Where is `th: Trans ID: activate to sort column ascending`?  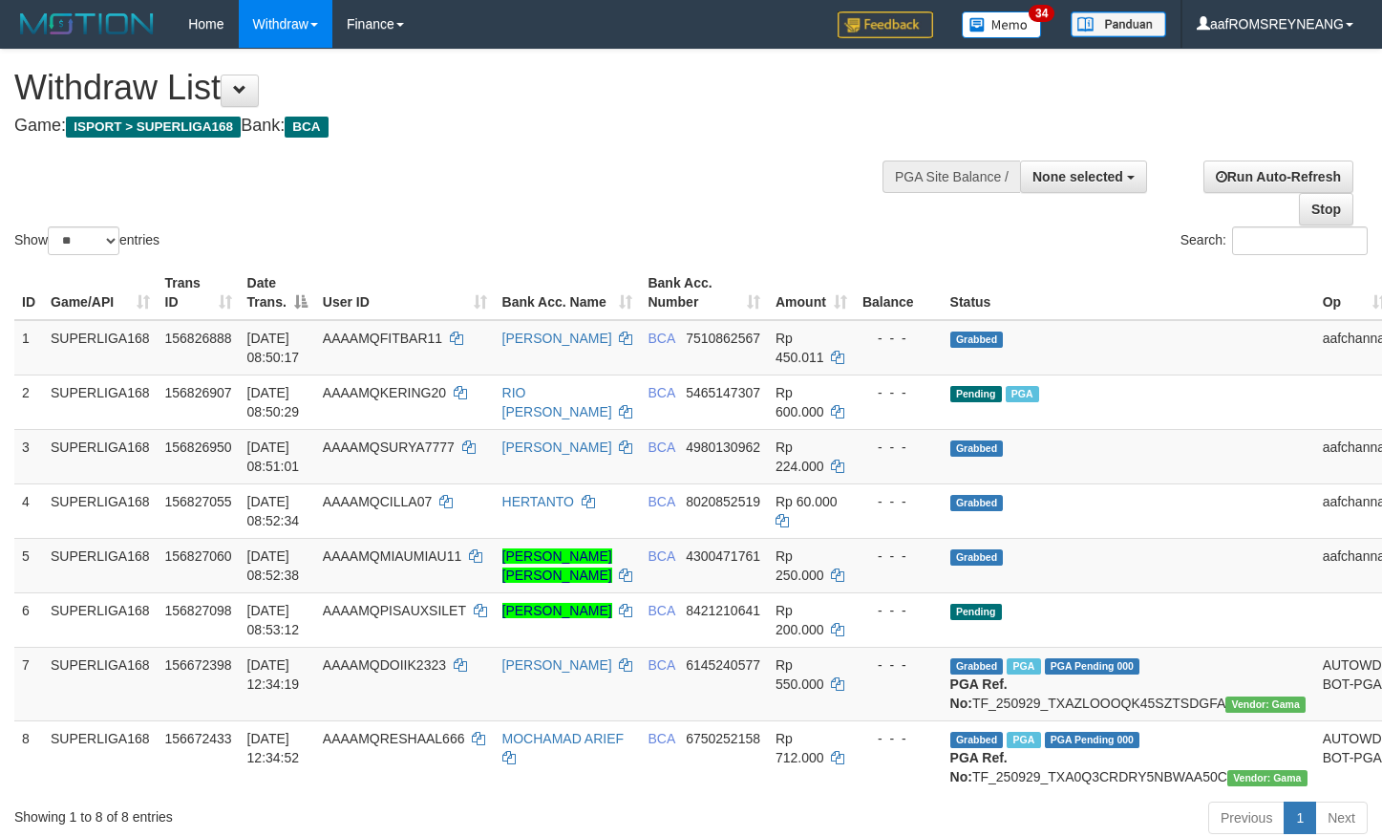 th: Trans ID: activate to sort column ascending is located at coordinates (199, 292).